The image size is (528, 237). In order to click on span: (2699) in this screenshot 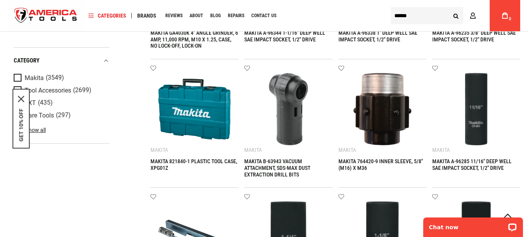, I will do `click(82, 90)`.